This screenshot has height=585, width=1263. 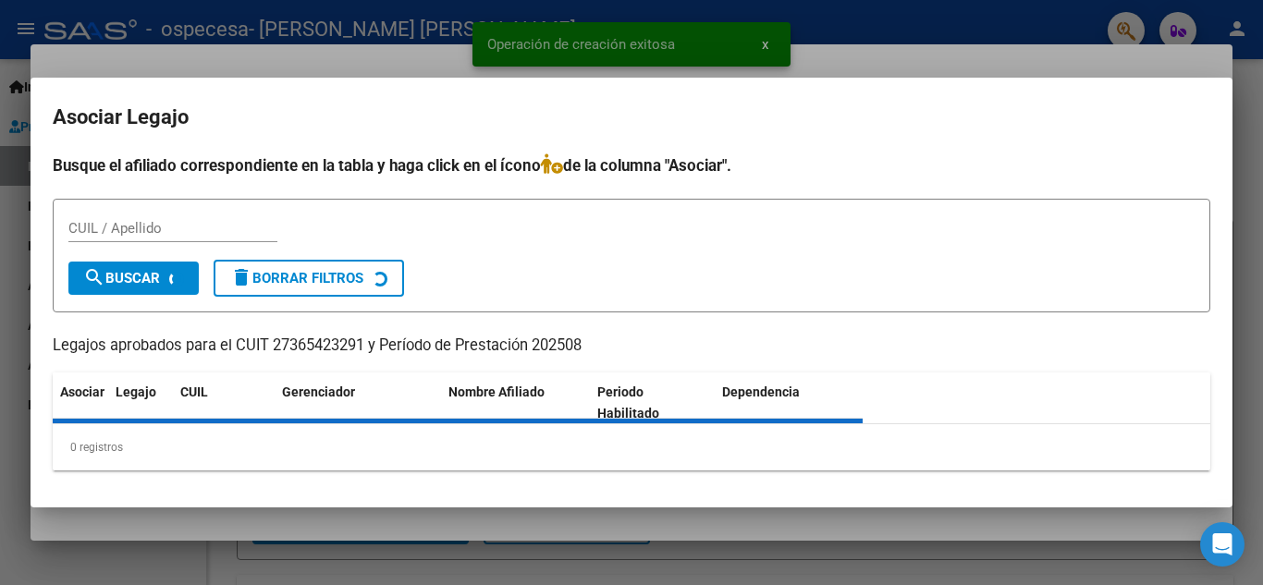 What do you see at coordinates (496, 392) in the screenshot?
I see `span: Nombre Afiliado` at bounding box center [496, 392].